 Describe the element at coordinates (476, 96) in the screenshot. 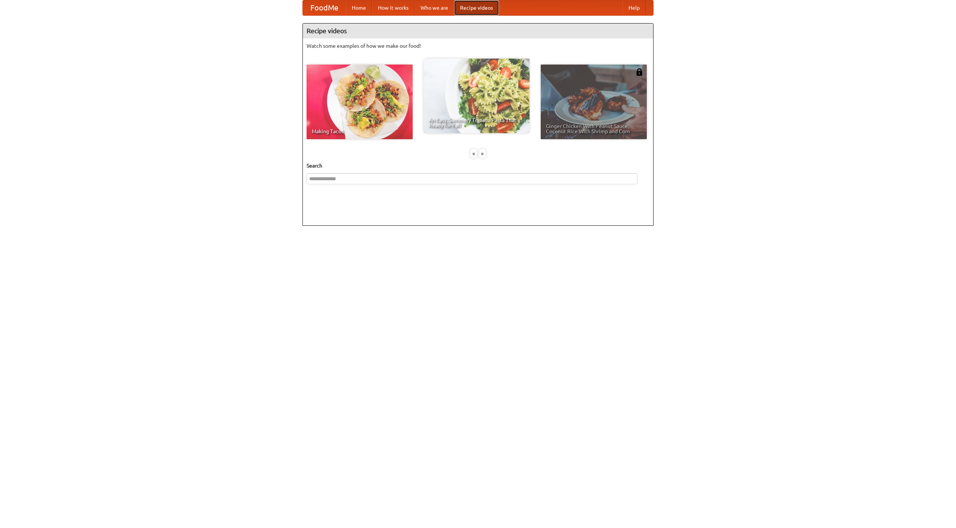

I see `a: An Easy, Summery Tomato Pasta That's Ready for Fall` at that location.